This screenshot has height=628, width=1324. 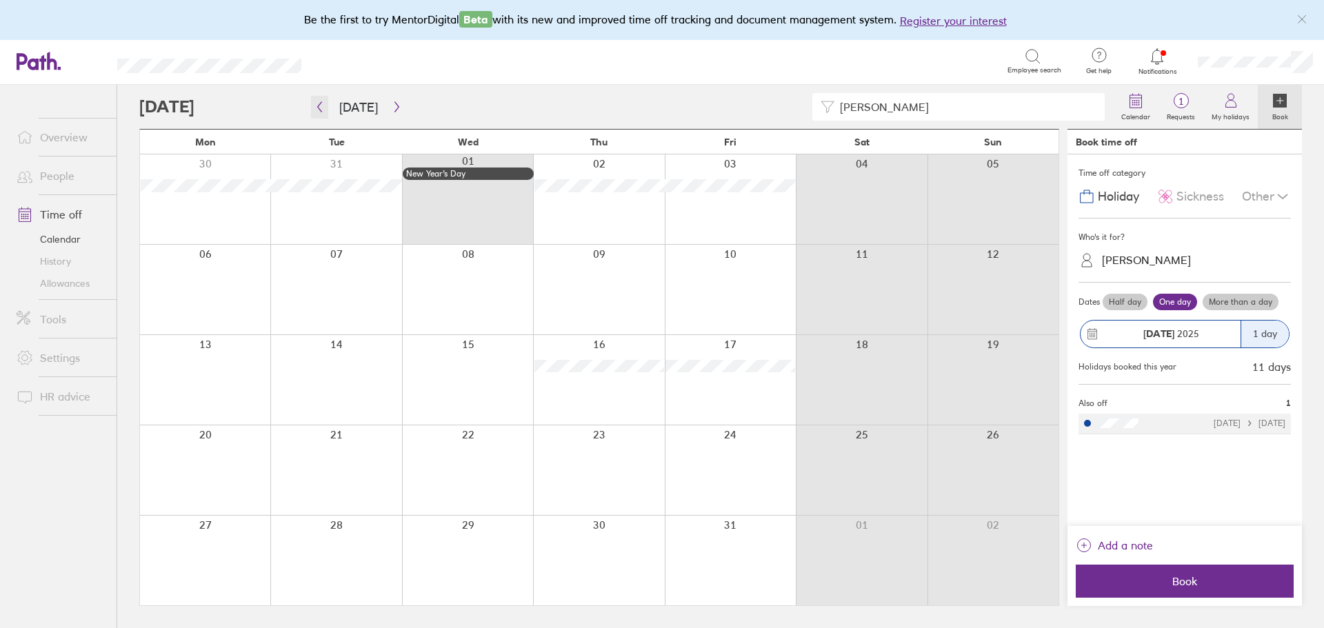 I want to click on span: Wed, so click(x=468, y=142).